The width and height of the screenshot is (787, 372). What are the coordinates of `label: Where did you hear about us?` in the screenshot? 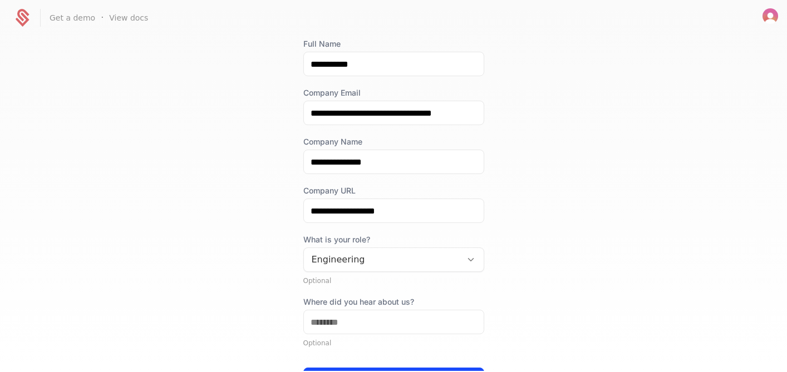 It's located at (393, 302).